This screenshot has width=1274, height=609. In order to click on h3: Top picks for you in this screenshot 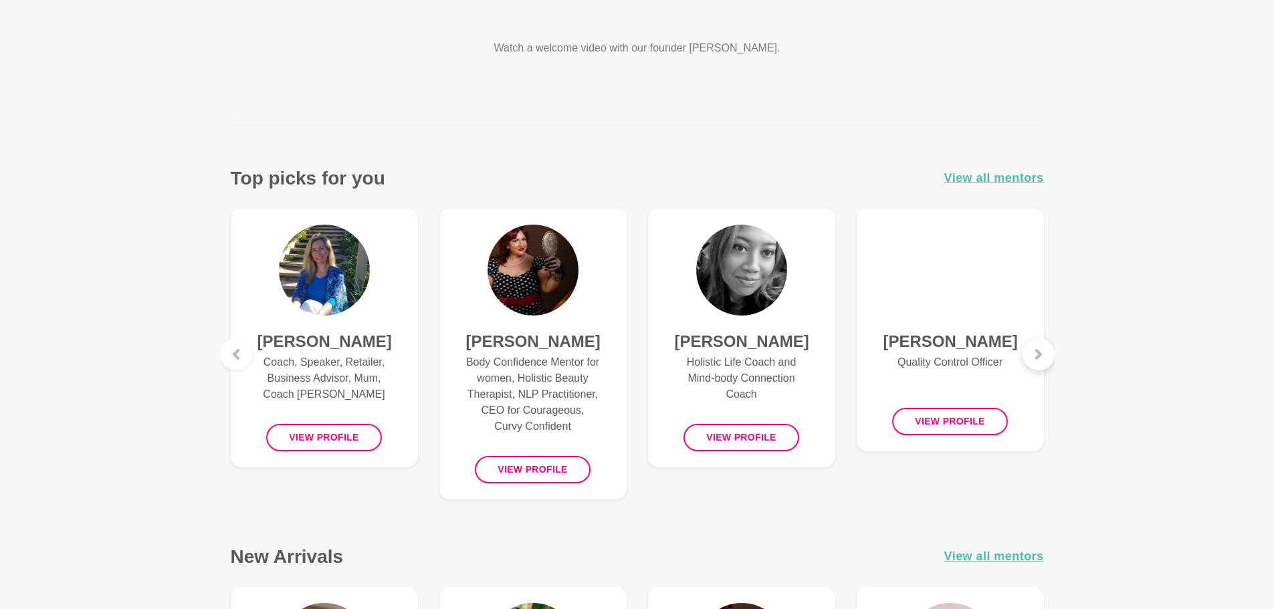, I will do `click(308, 178)`.